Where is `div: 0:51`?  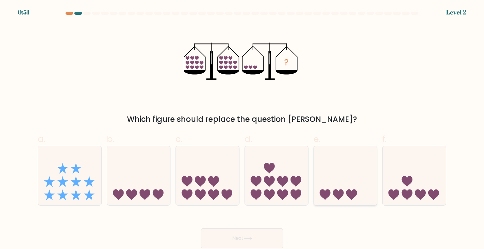
div: 0:51 is located at coordinates (24, 12).